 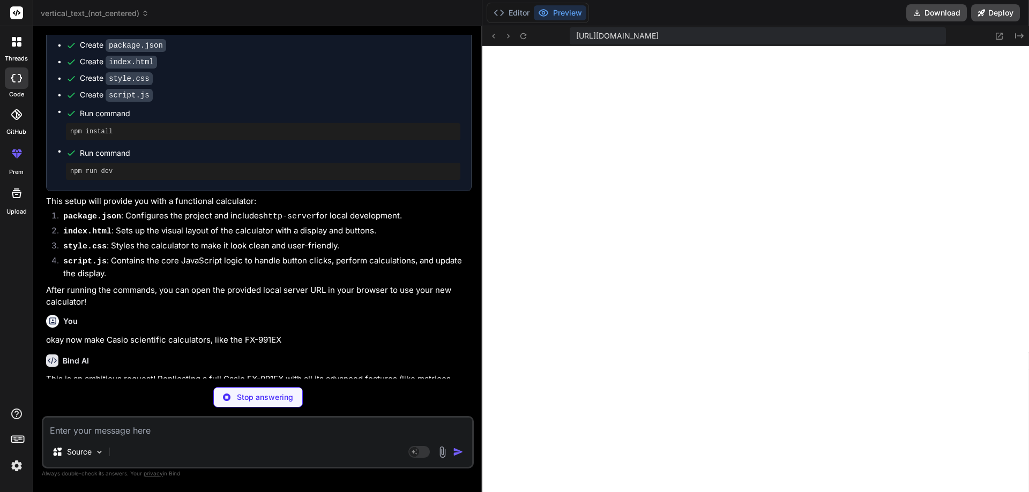 What do you see at coordinates (458, 452) in the screenshot?
I see `img: icon` at bounding box center [458, 452].